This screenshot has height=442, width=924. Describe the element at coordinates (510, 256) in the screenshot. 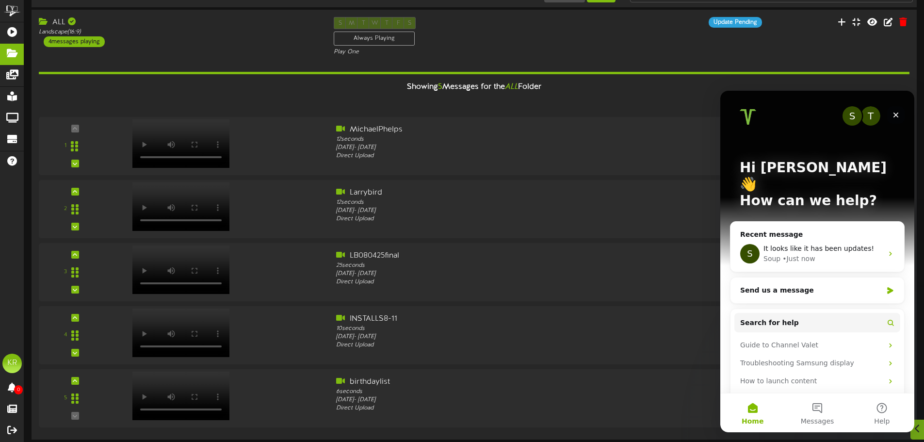

I see `div: LB080425final` at that location.